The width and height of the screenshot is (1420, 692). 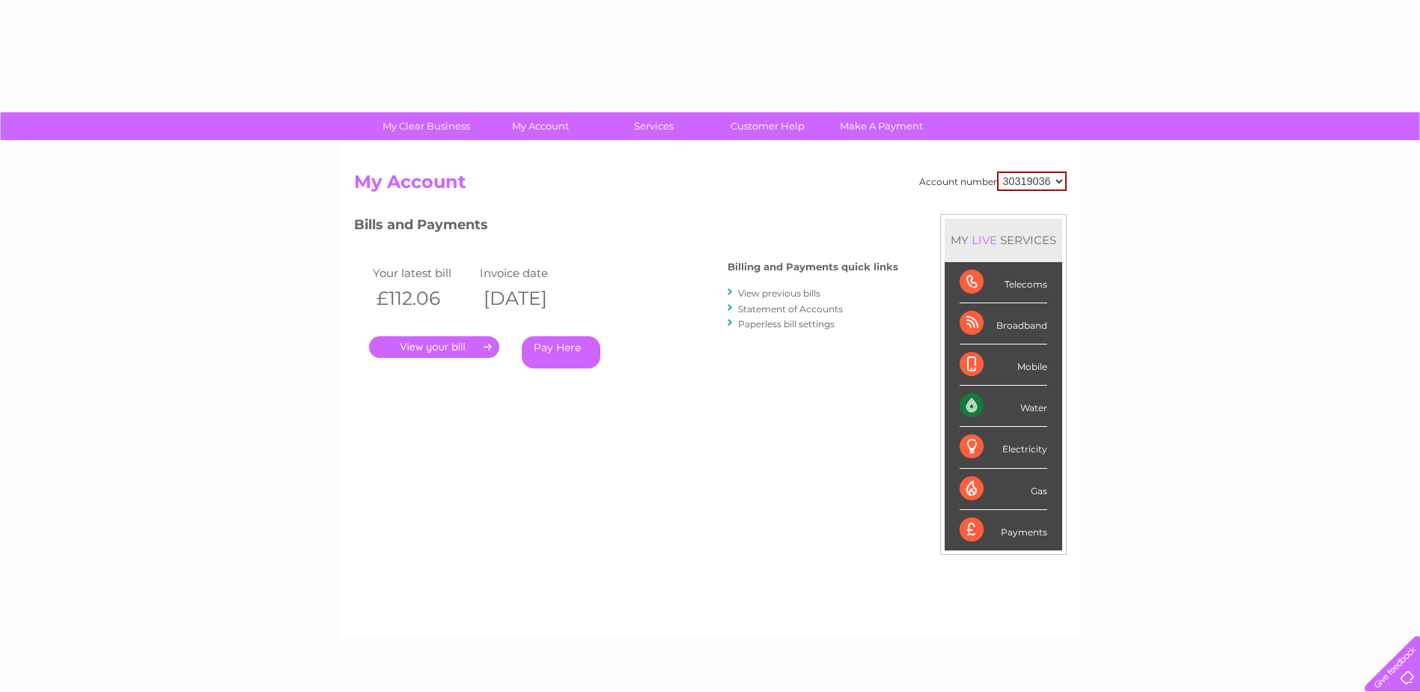 I want to click on a: View previous bills, so click(x=779, y=293).